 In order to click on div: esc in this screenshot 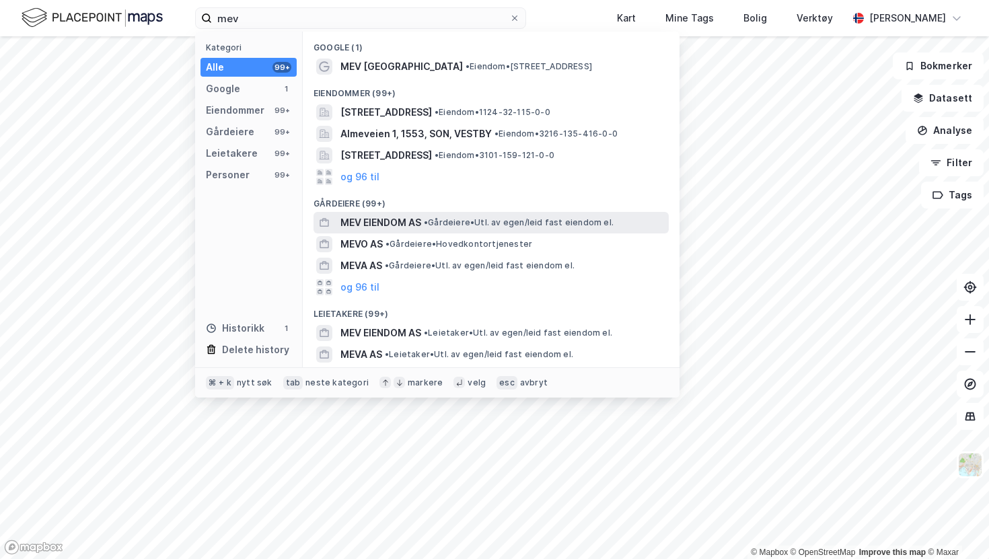, I will do `click(507, 383)`.